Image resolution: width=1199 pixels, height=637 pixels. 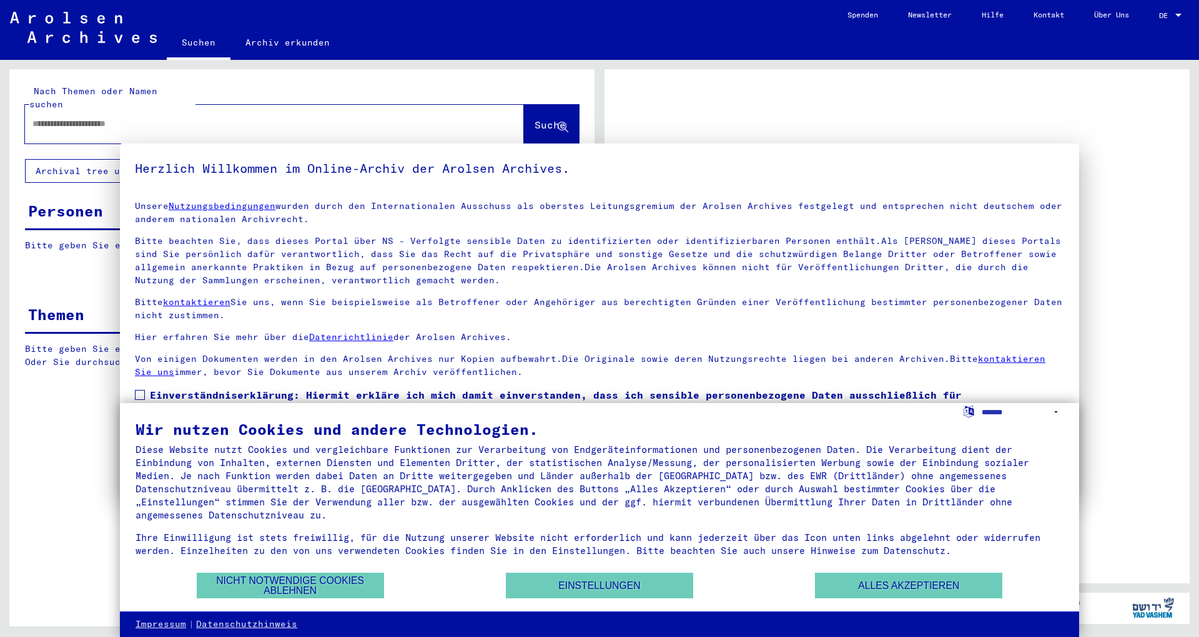 What do you see at coordinates (222, 206) in the screenshot?
I see `a: Nutzungsbedingungen` at bounding box center [222, 206].